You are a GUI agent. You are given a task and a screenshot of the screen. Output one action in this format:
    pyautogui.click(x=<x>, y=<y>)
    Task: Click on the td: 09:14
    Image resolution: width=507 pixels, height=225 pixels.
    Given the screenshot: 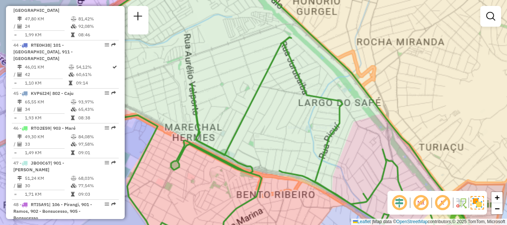 What is the action you would take?
    pyautogui.click(x=93, y=83)
    